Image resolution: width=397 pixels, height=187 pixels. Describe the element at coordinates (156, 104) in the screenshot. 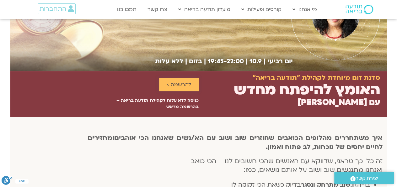

I see `p: כניסה ללא עלות לקהילת תודעה בריאה – בהרשמה מראש` at that location.